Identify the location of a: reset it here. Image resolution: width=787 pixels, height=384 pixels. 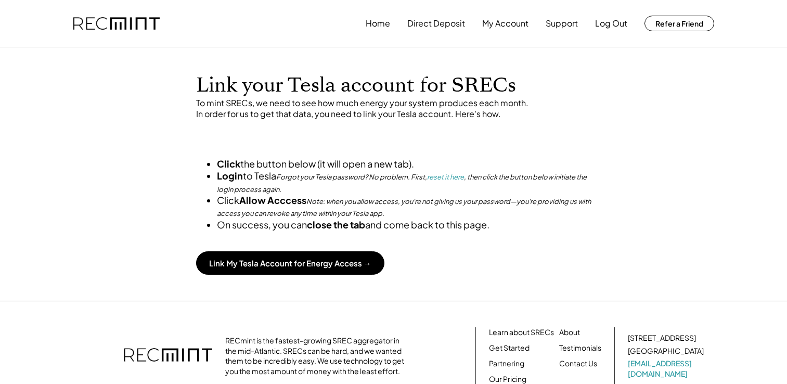
(445, 177).